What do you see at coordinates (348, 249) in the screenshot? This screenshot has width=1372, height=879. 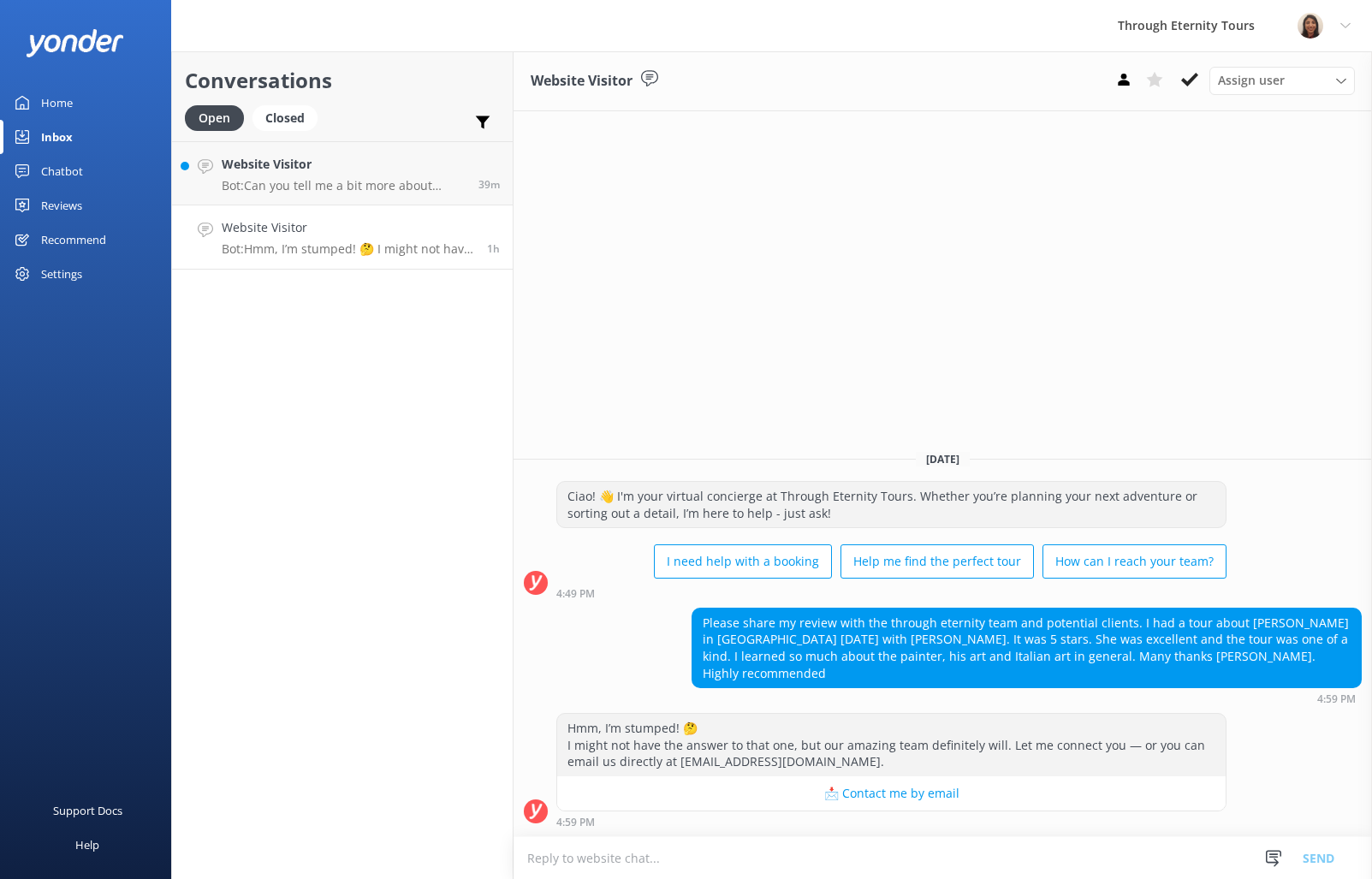 I see `p: Bot: Hmm, I’m stumped! 🤔 I might not have the answer to that one, but our amazing team definitely...` at bounding box center [348, 249].